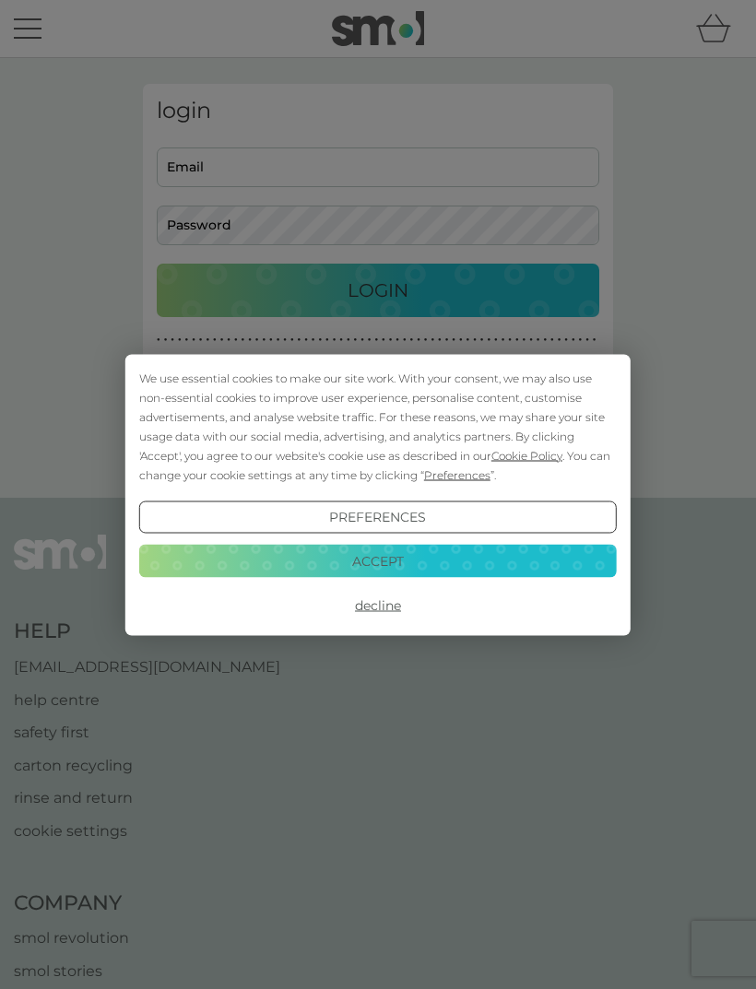  I want to click on button: Preferences, so click(378, 517).